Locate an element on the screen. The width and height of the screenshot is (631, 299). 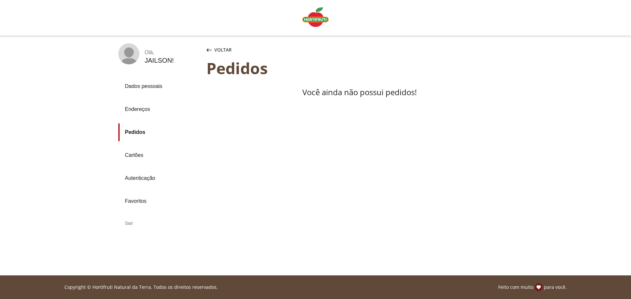
span: Voltar is located at coordinates (223, 50).